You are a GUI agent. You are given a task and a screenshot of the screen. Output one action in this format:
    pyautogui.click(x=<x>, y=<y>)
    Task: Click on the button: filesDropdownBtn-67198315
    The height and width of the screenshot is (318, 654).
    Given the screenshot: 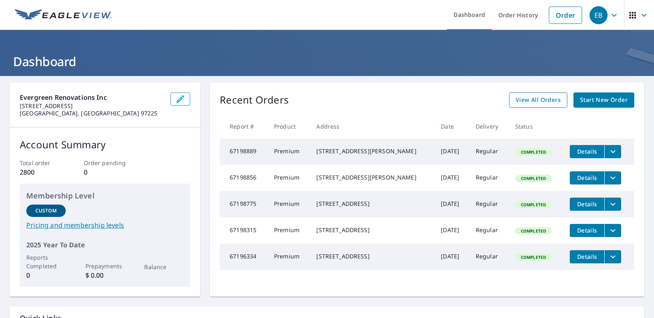 What is the action you would take?
    pyautogui.click(x=613, y=231)
    